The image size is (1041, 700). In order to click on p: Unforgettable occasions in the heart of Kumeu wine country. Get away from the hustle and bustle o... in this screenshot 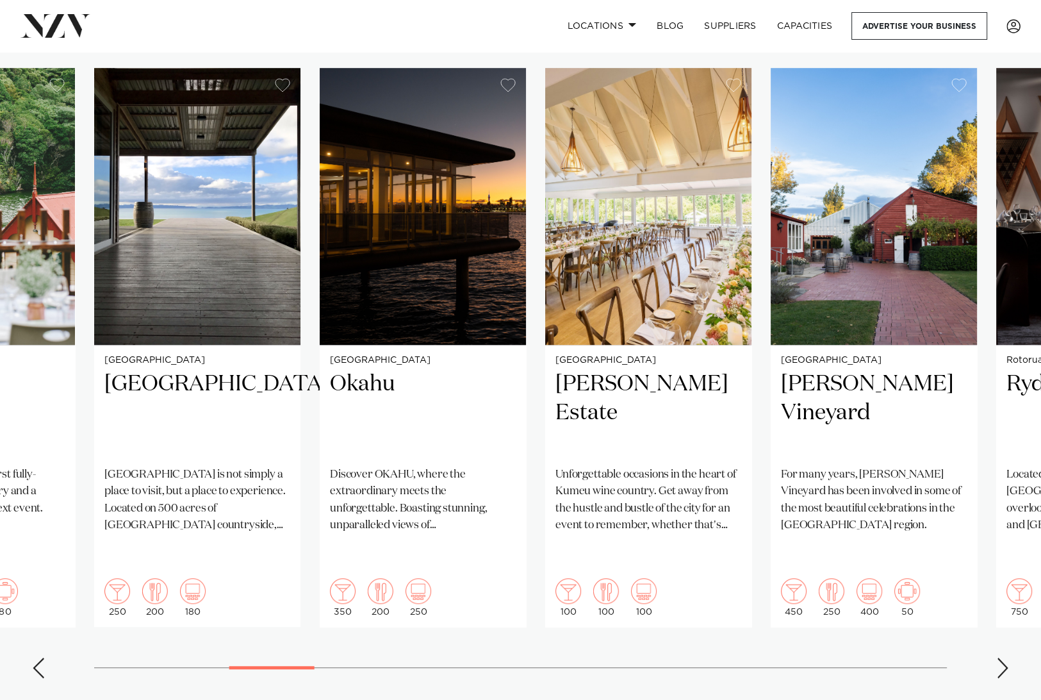, I will do `click(648, 500)`.